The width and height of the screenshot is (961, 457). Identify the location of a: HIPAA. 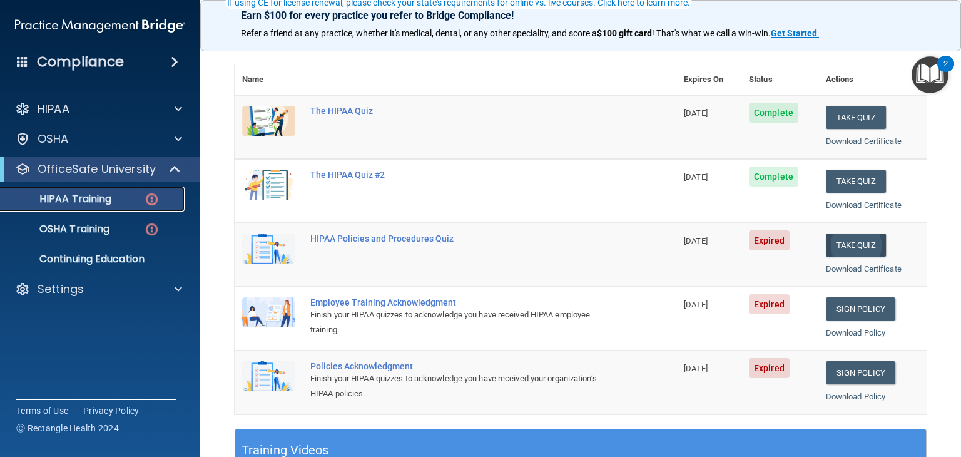
(98, 109).